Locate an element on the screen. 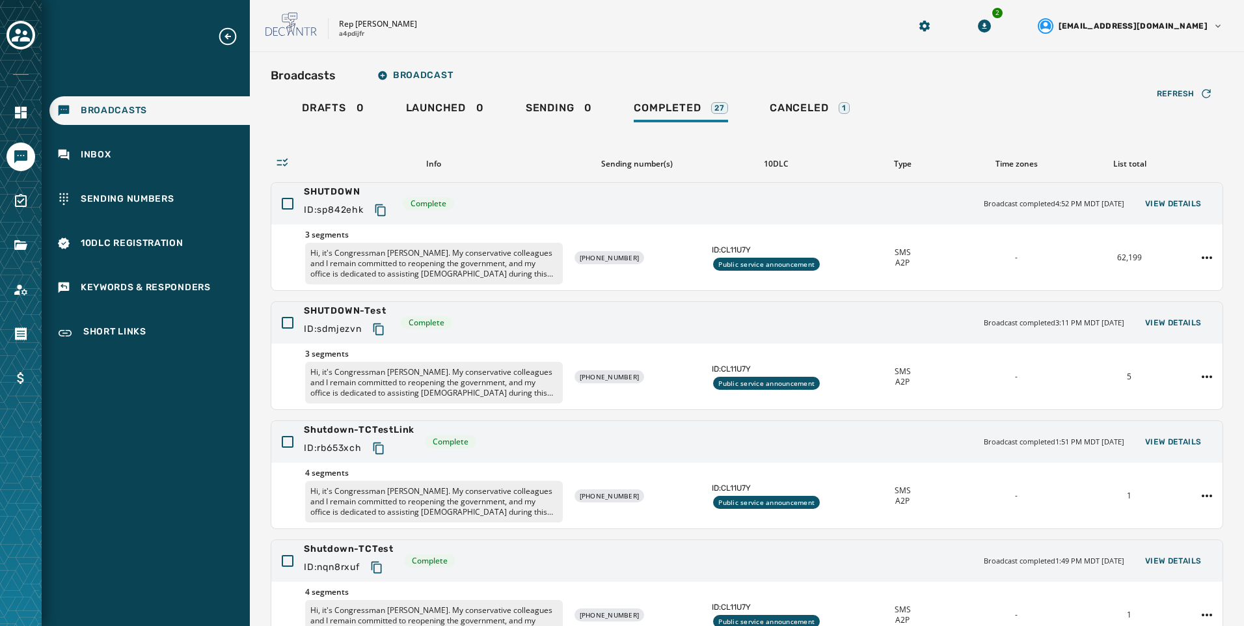 The height and width of the screenshot is (626, 1244). a: Completed27 is located at coordinates (681, 110).